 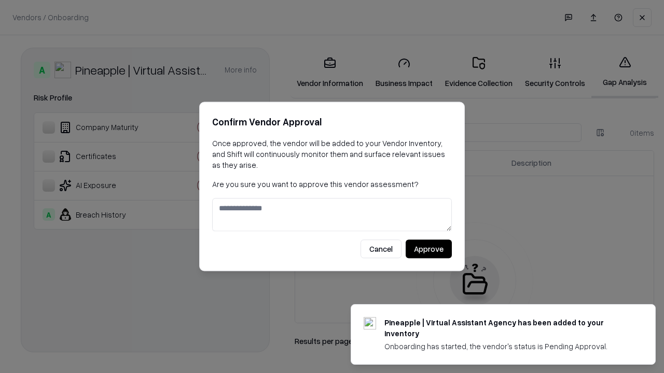 What do you see at coordinates (507, 346) in the screenshot?
I see `div: Onboarding has started, the vendor's status is Pending Approval.` at bounding box center [507, 346].